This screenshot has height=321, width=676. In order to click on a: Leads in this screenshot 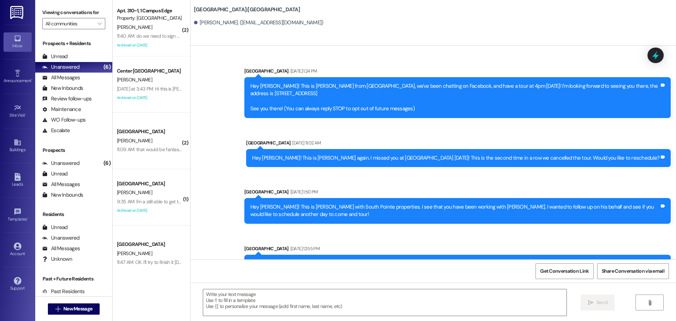, I will do `click(18, 180)`.